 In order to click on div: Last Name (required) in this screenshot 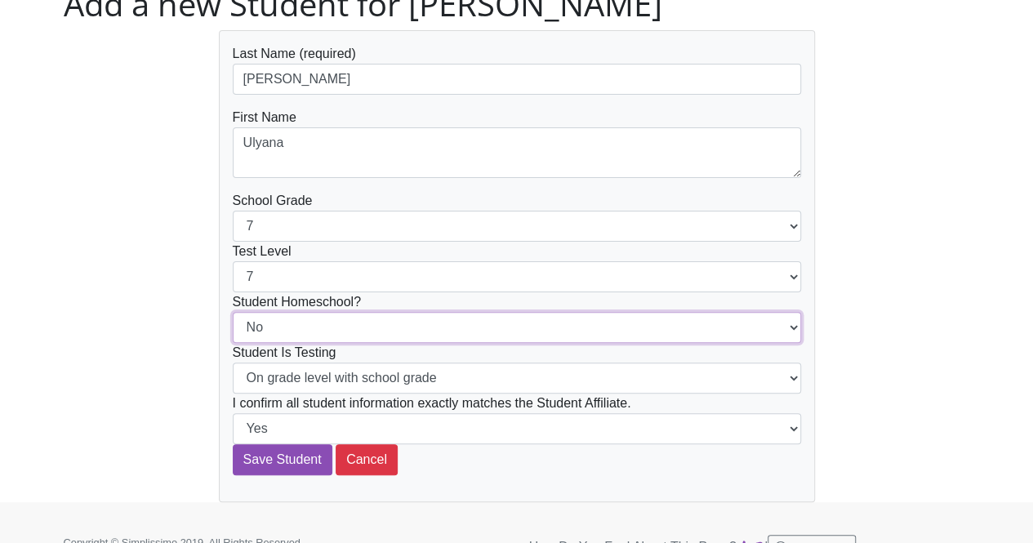, I will do `click(517, 69)`.